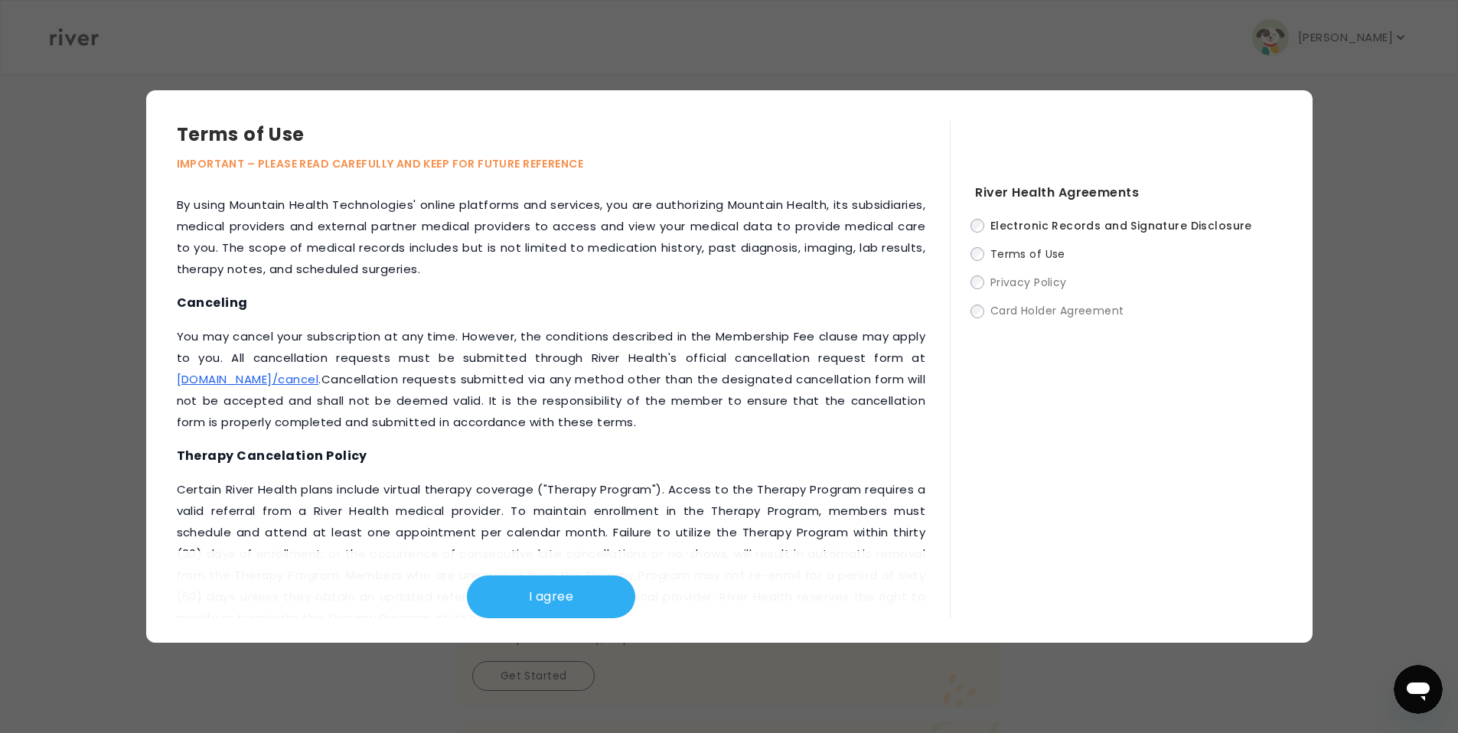  What do you see at coordinates (563, 164) in the screenshot?
I see `p: IMPORTANT – PLEASE READ CAREFULLY AND KEEP FOR FUTURE REFERENCE` at bounding box center [563, 164].